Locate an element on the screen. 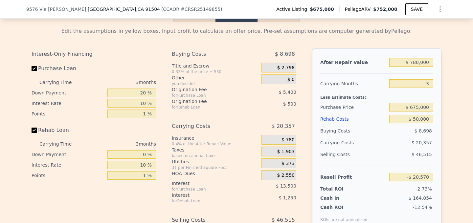  div: Less Estimate Costs: is located at coordinates (377, 96).